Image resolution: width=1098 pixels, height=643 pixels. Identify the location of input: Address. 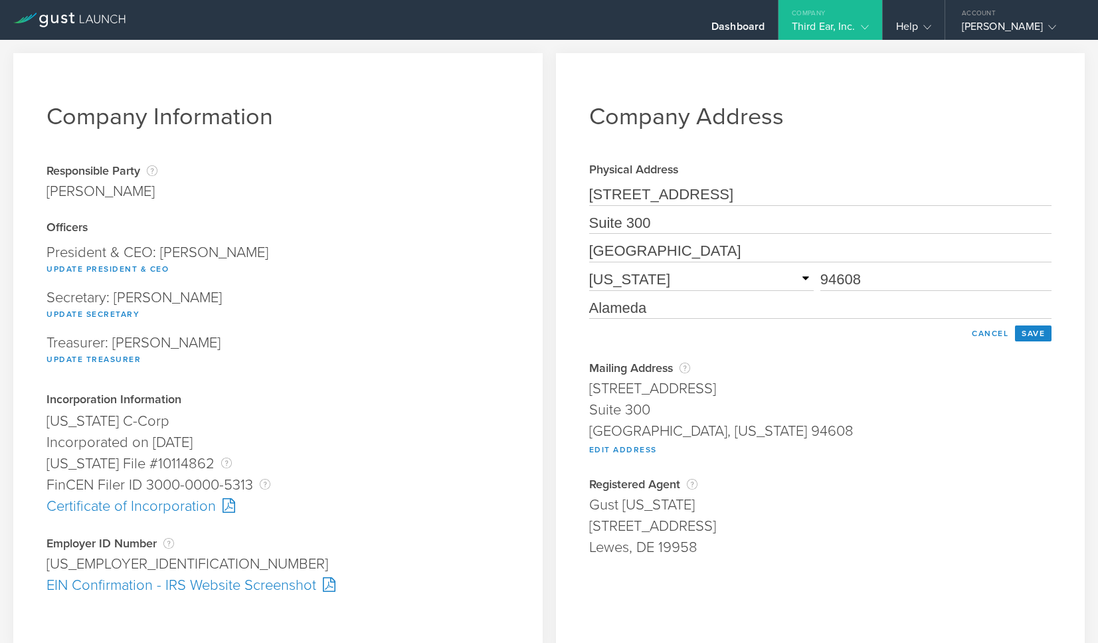
(820, 195).